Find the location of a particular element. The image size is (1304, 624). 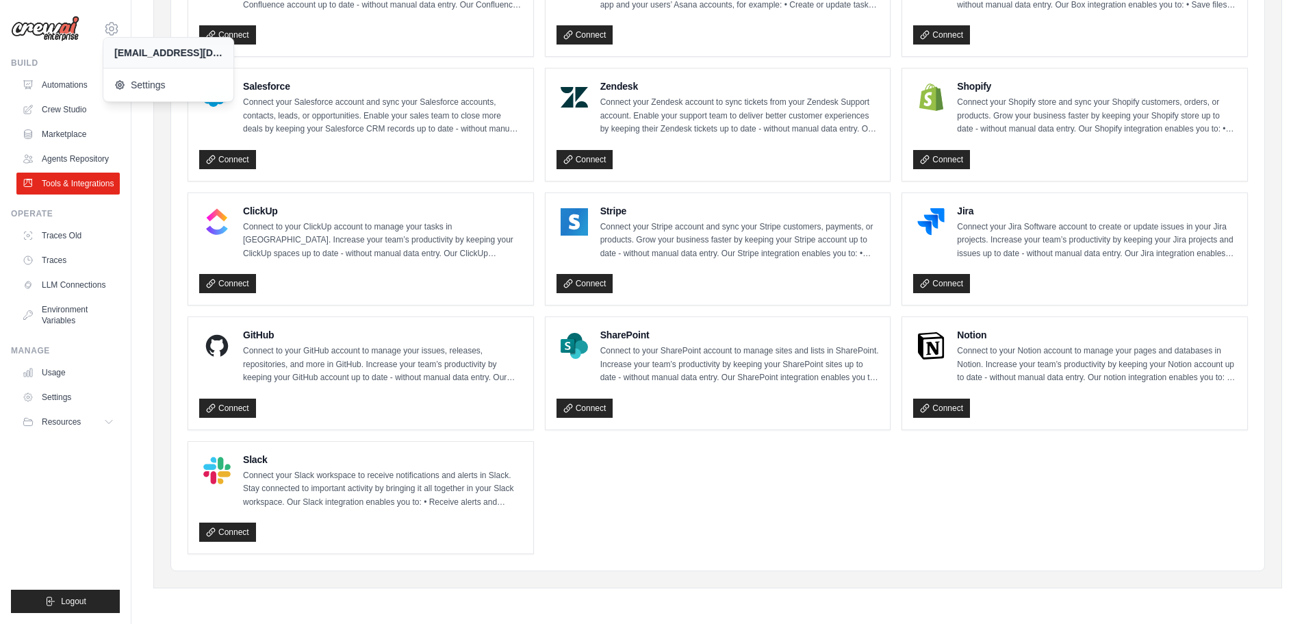

button: Resources is located at coordinates (68, 422).